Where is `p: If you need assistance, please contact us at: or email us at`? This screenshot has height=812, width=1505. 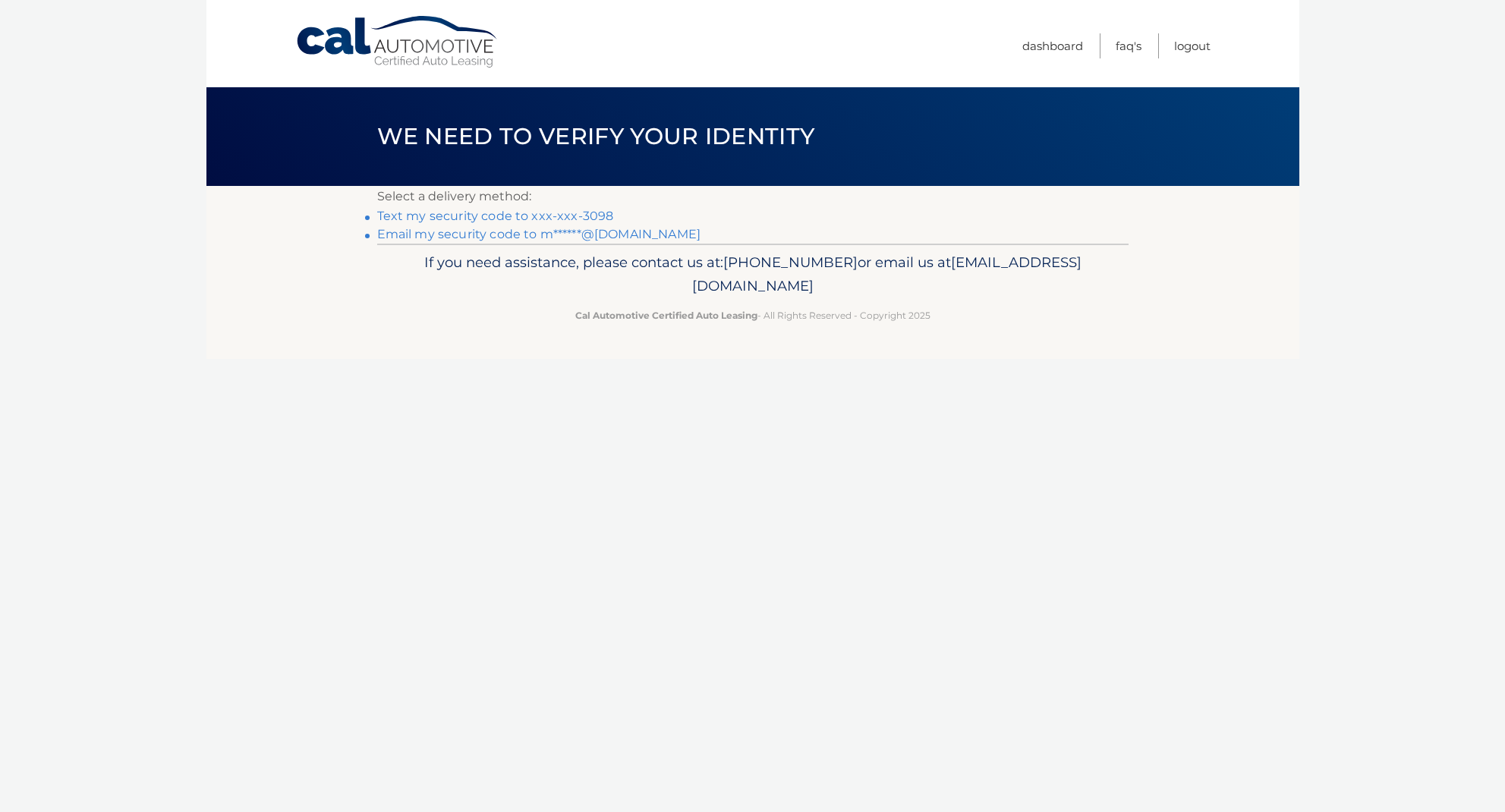 p: If you need assistance, please contact us at: or email us at is located at coordinates (753, 274).